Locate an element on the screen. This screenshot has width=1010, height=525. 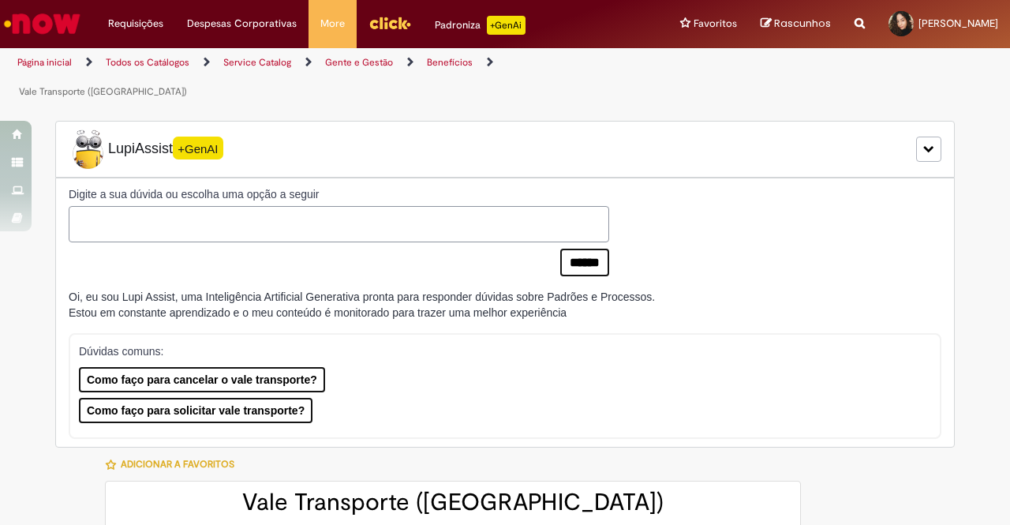
span: Requisições is located at coordinates (136, 24).